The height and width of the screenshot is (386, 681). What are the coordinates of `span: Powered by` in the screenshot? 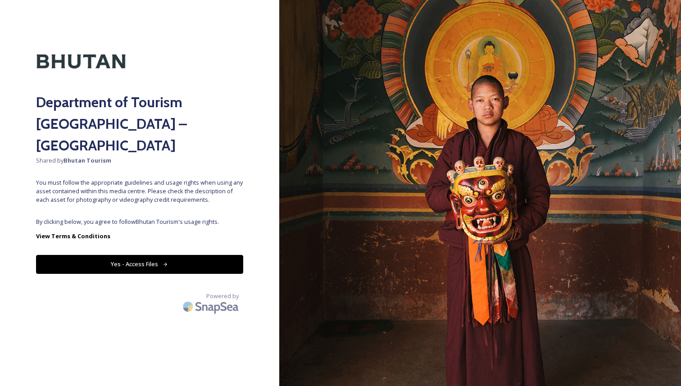 It's located at (223, 296).